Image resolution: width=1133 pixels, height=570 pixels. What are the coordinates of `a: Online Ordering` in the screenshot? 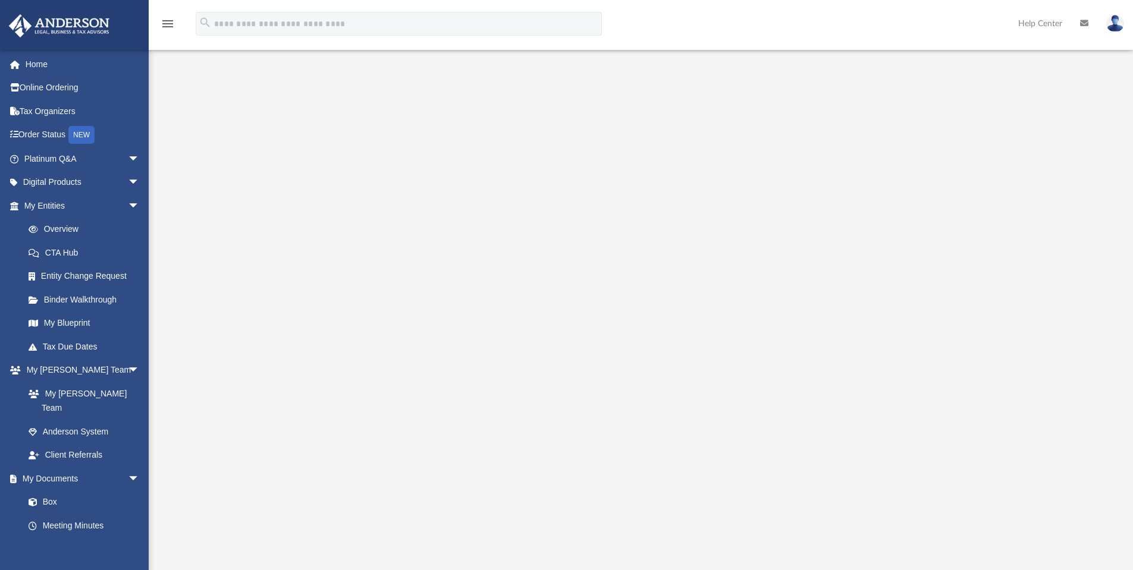 It's located at (83, 88).